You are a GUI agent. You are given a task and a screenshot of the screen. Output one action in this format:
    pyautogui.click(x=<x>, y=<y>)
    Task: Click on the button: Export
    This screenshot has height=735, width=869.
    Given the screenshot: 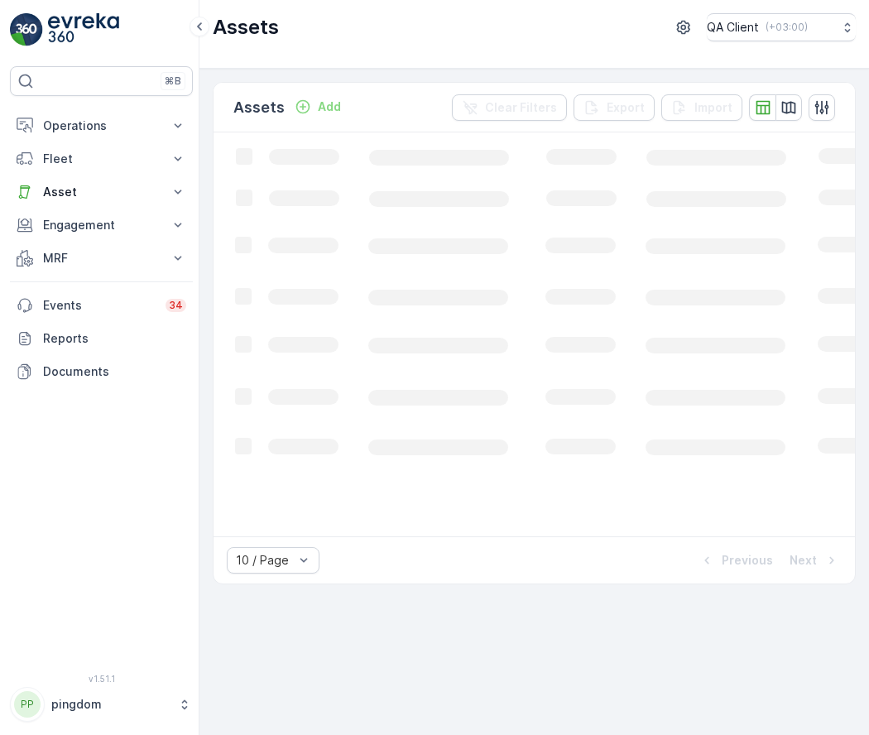 What is the action you would take?
    pyautogui.click(x=614, y=108)
    